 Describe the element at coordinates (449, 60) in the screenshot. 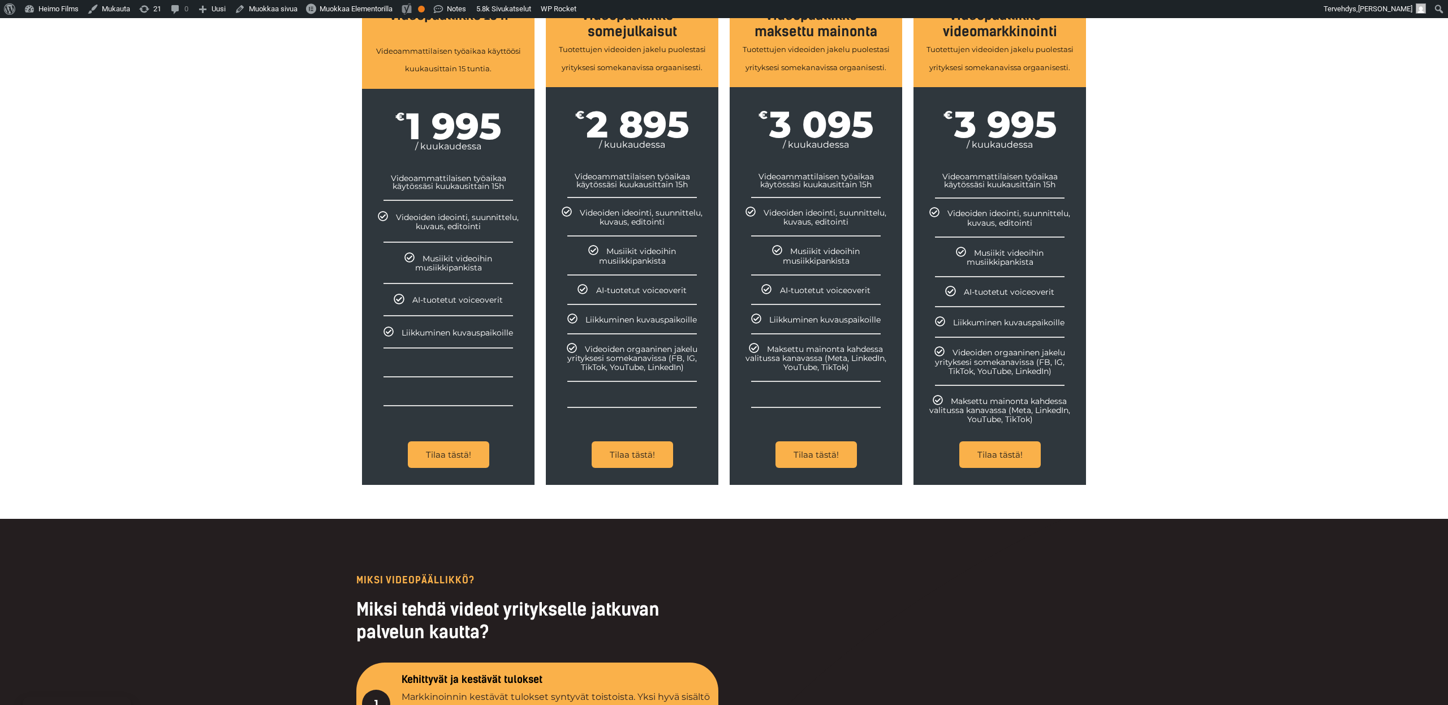

I see `span: Videoammattilaisen työaikaa käyttöösi kuukausittain 15 tuntia.` at that location.